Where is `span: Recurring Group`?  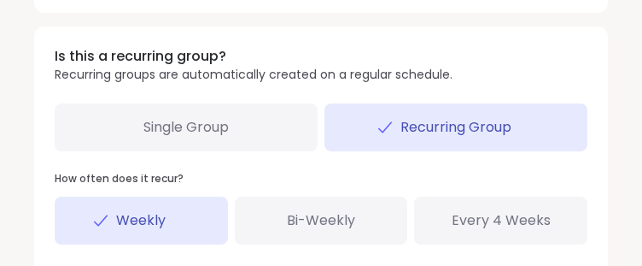 span: Recurring Group is located at coordinates (456, 127).